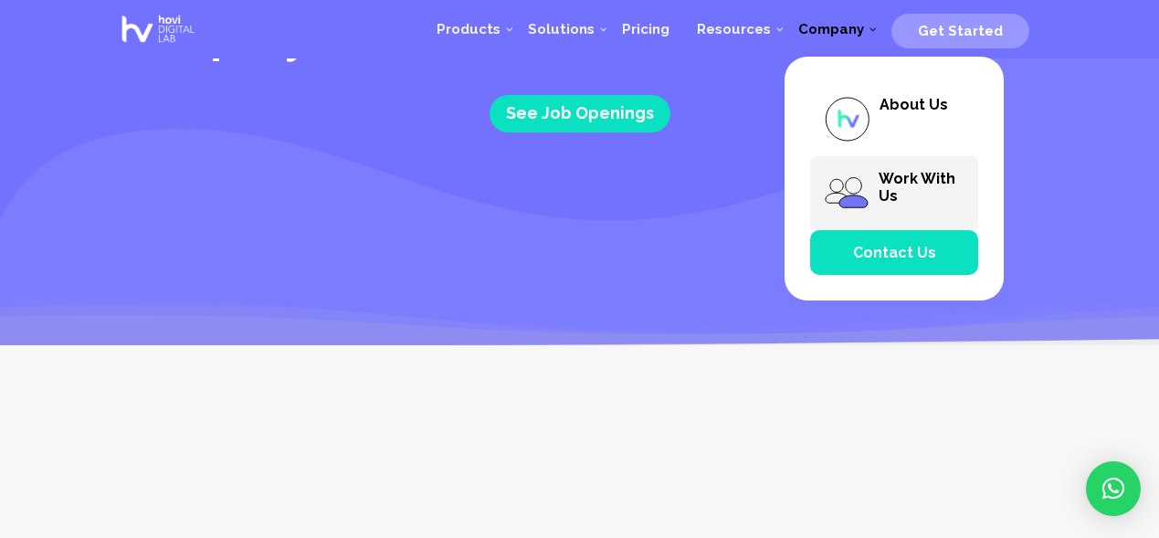  Describe the element at coordinates (894, 193) in the screenshot. I see `a: Work With Us` at that location.